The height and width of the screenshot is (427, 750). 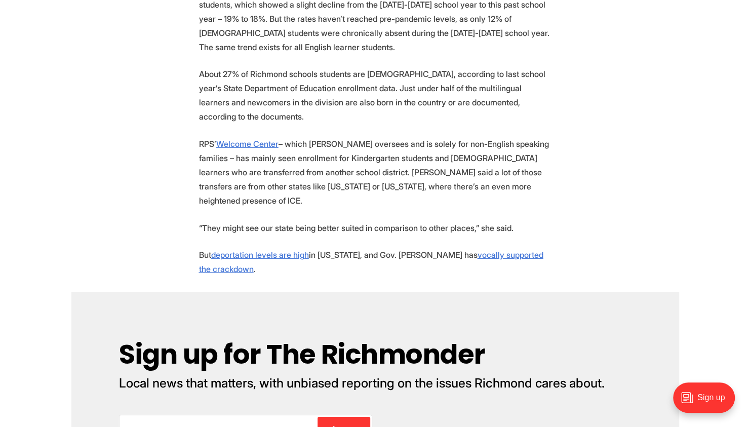 I want to click on span: Sign up for The Richmonder, so click(x=302, y=354).